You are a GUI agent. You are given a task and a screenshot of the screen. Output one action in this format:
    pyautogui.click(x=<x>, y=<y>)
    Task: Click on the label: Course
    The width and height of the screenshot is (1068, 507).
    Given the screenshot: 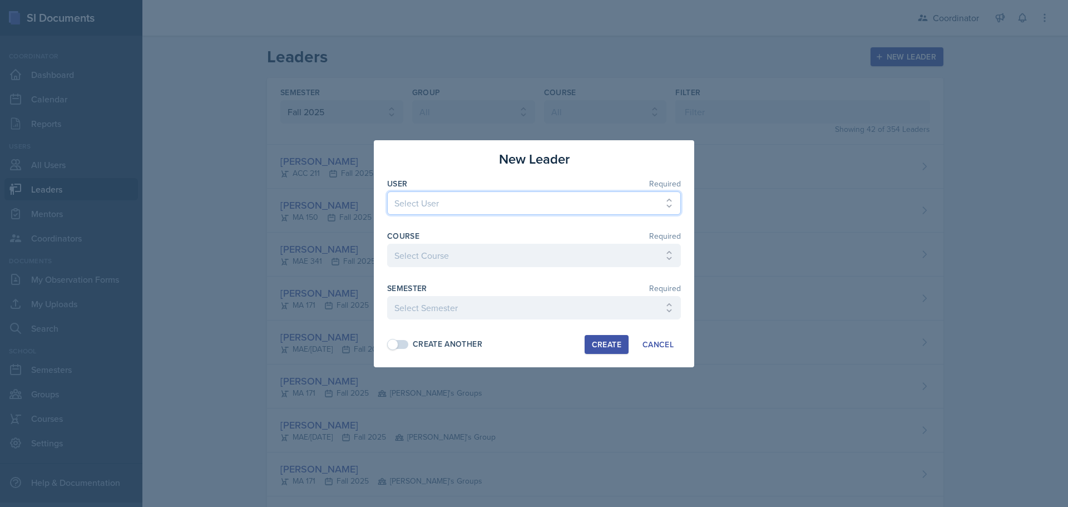 What is the action you would take?
    pyautogui.click(x=403, y=236)
    